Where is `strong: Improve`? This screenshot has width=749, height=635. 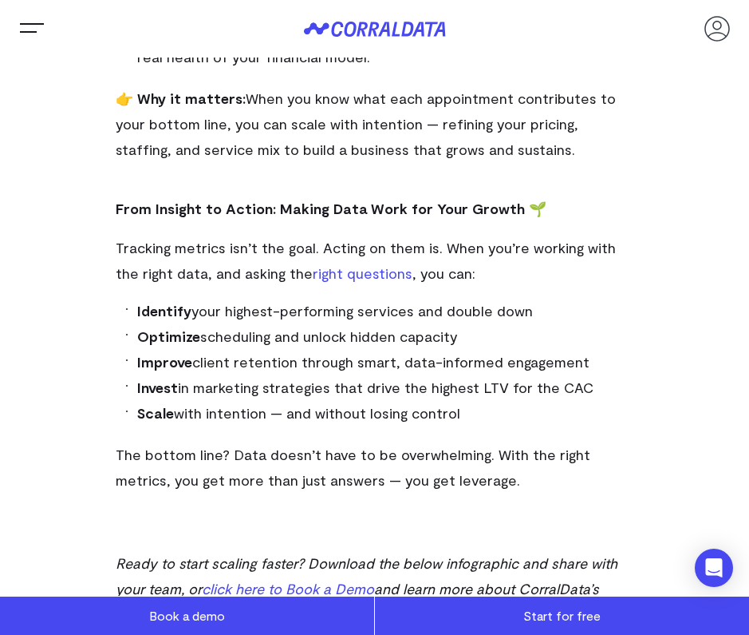
strong: Improve is located at coordinates (164, 362).